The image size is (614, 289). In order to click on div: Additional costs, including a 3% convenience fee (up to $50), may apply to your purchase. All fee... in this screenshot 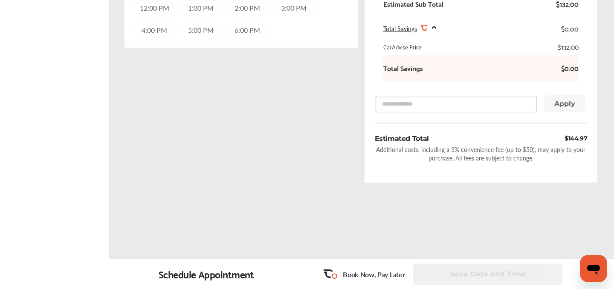, I will do `click(481, 154)`.